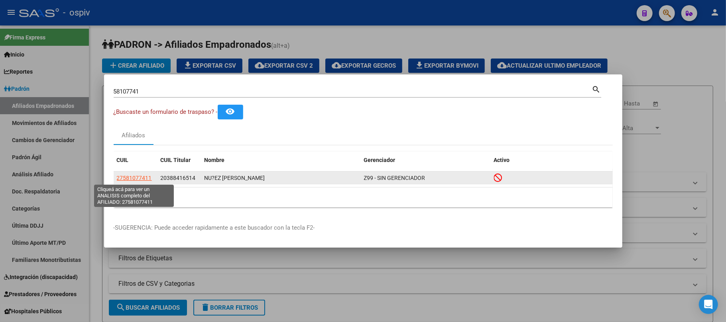 The image size is (726, 322). I want to click on span: ¿Buscaste un formulario de traspaso? -, so click(165, 112).